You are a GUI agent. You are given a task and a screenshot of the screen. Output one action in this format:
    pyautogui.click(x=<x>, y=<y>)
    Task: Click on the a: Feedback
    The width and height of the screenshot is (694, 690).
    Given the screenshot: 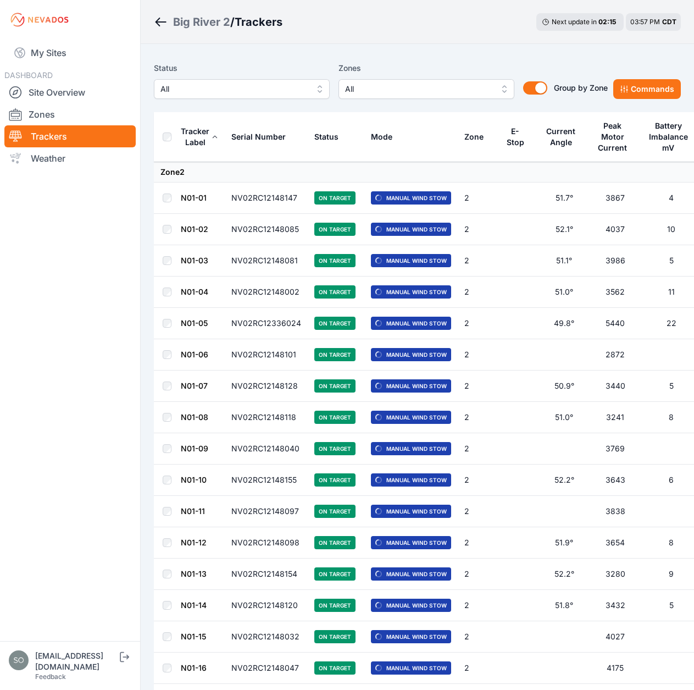 What is the action you would take?
    pyautogui.click(x=51, y=676)
    